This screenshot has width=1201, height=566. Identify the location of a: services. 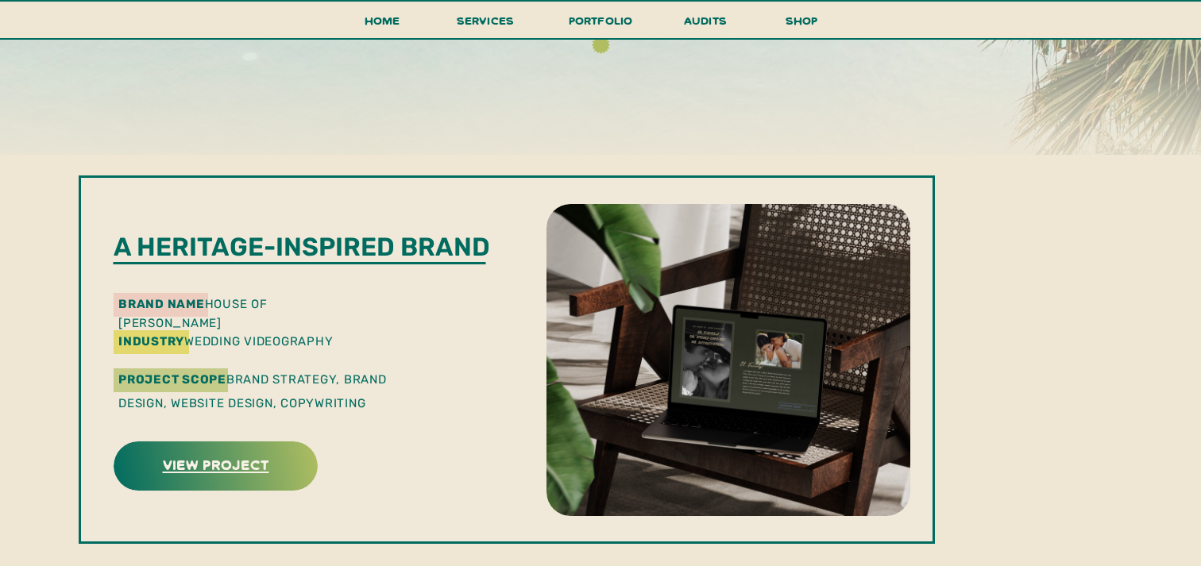
(485, 25).